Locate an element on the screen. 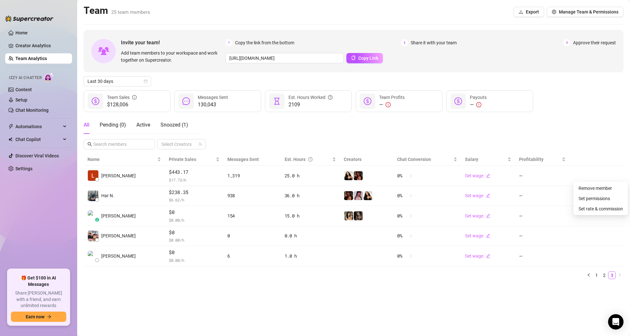 The width and height of the screenshot is (630, 336). div: Pending ( 0 ) is located at coordinates (113, 125).